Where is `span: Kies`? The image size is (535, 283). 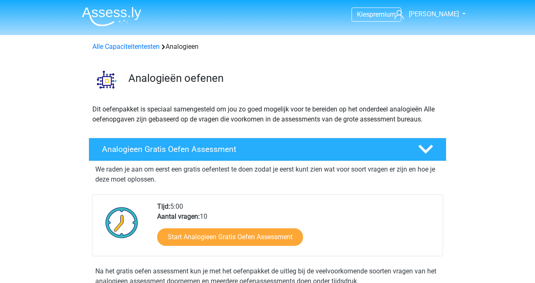
span: Kies is located at coordinates (363, 14).